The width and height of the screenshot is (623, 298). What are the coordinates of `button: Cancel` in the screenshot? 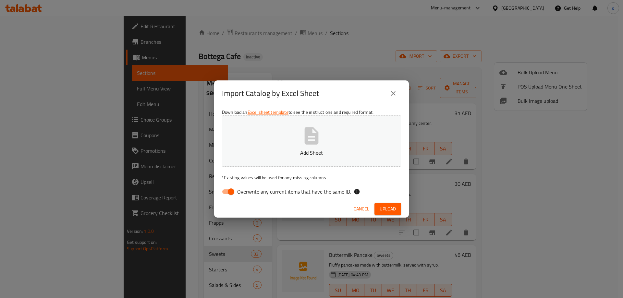 It's located at (361, 209).